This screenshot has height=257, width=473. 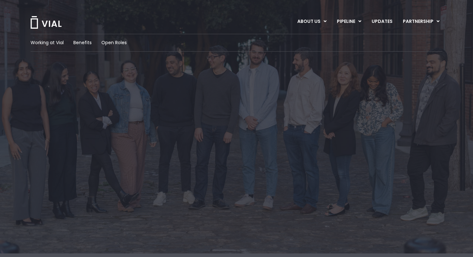 I want to click on a: Working at Vial, so click(x=47, y=42).